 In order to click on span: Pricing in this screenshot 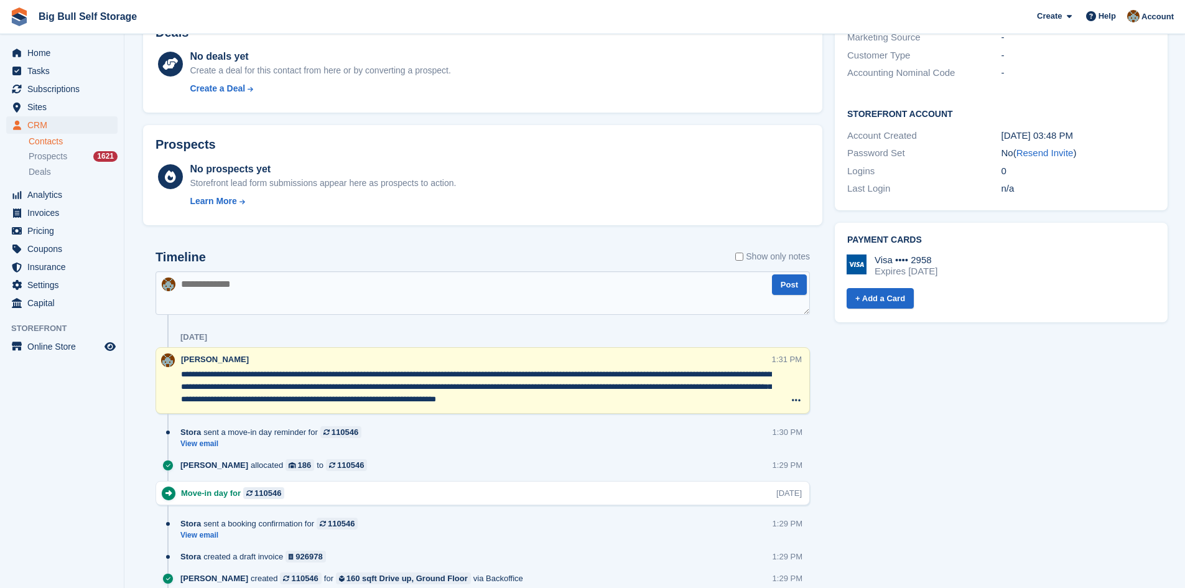, I will do `click(65, 231)`.